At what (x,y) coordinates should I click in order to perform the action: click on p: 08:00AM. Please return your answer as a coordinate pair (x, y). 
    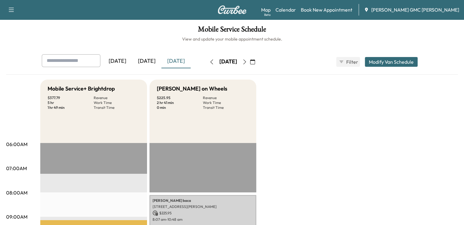
    Looking at the image, I should click on (17, 193).